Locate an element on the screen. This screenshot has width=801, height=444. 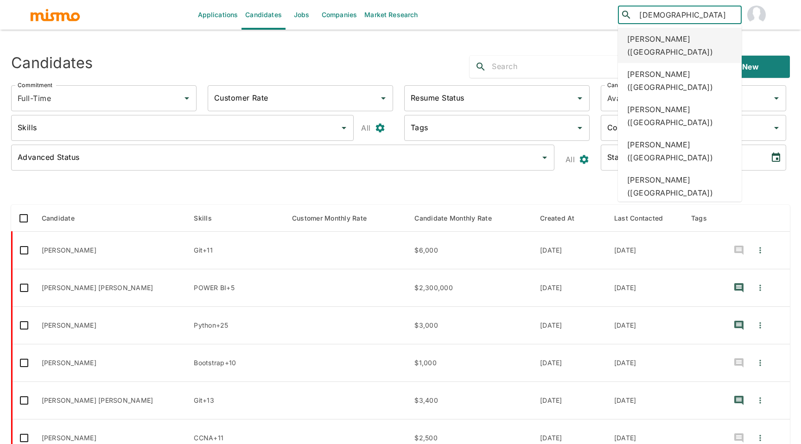
p: Python, Amazon Web Services, AWS, ETL, SQL, API, CodeIgniter, Django, Git, JavaScript, jQuery, La... is located at coordinates (235, 325).